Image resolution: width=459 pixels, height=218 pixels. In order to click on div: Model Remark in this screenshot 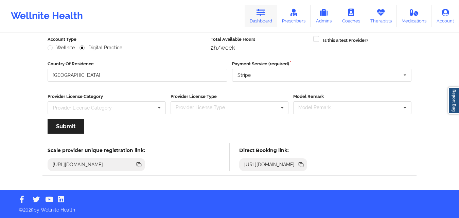, I will do `click(318, 107)`.